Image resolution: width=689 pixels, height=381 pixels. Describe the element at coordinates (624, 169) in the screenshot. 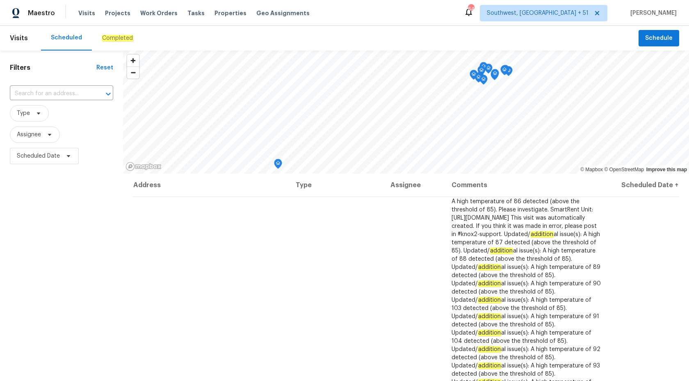

I see `a: OpenStreetMap` at that location.